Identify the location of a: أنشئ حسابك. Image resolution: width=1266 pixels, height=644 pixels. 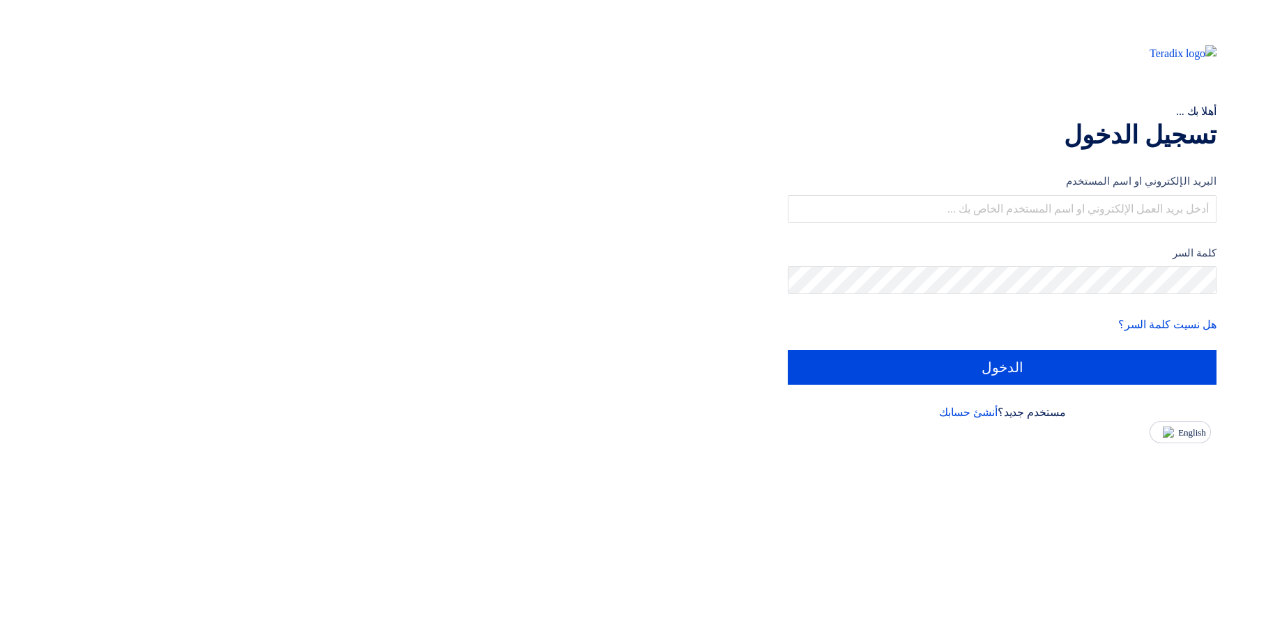
(968, 412).